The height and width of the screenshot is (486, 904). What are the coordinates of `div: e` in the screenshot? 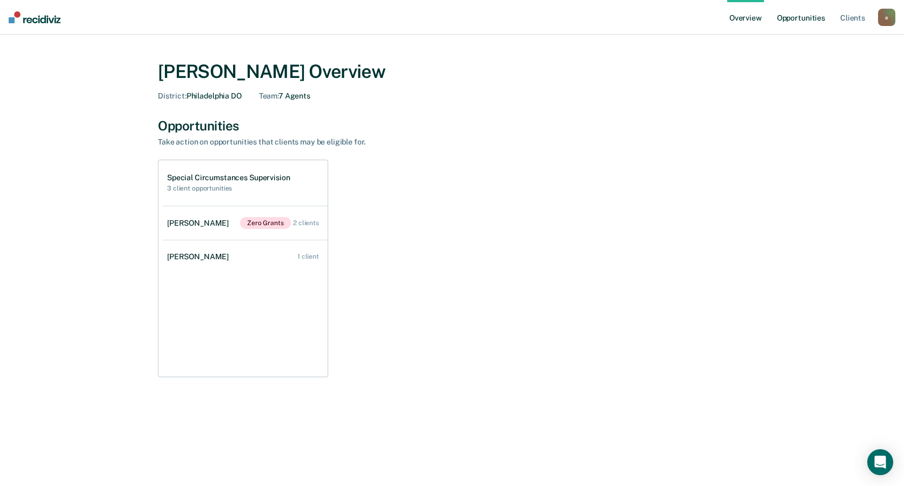 It's located at (887, 17).